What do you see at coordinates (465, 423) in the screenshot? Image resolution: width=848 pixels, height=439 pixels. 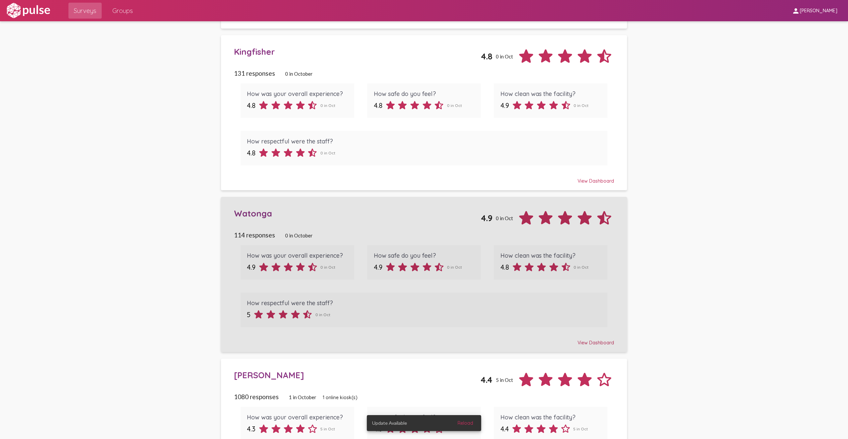 I see `span: Reload` at bounding box center [465, 423].